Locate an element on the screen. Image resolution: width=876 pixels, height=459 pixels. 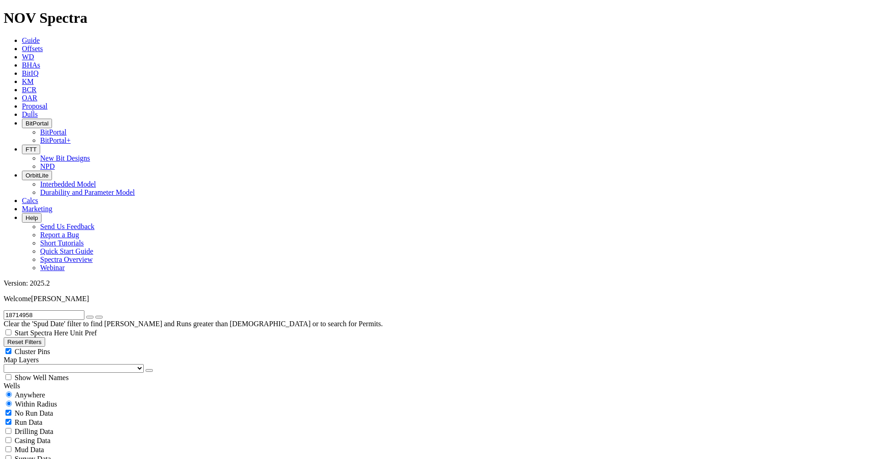
a: Report a Bug is located at coordinates (59, 235).